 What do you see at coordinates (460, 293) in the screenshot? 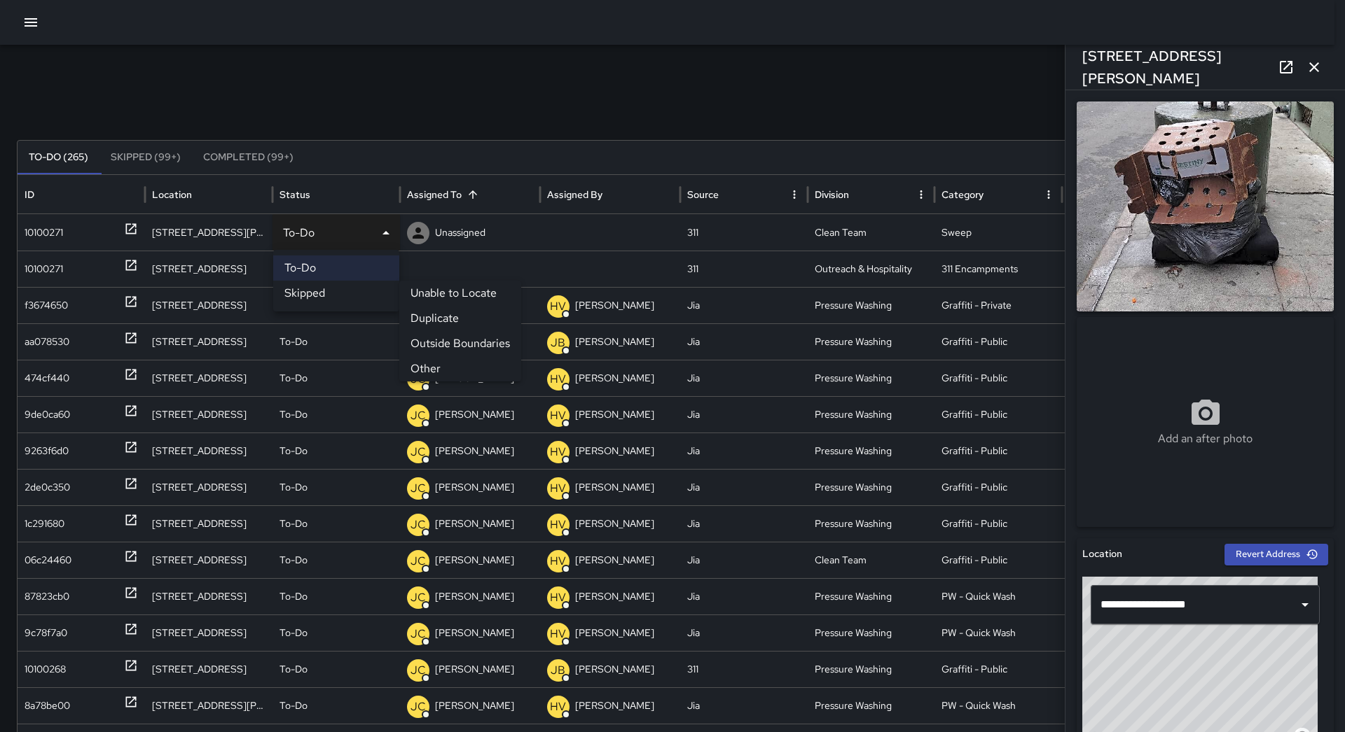
I see `li: Unable to Locate` at bounding box center [460, 293].